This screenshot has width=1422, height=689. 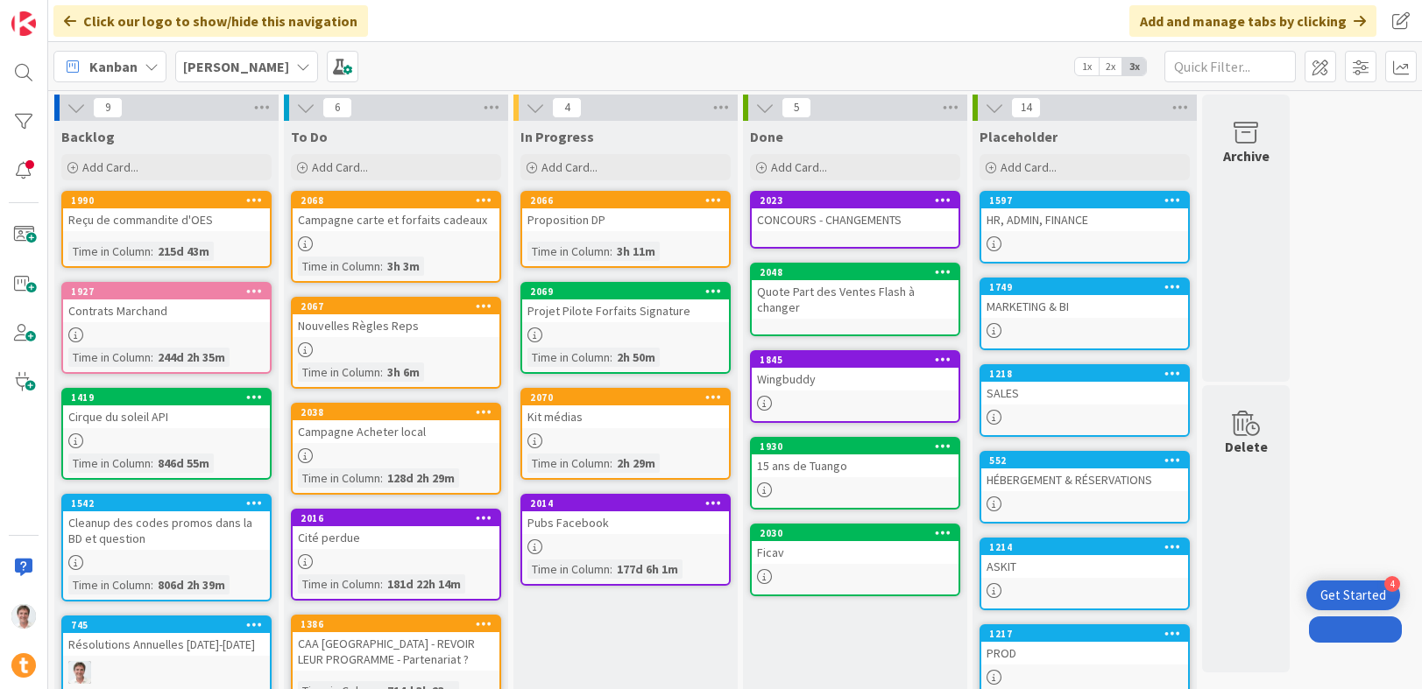 I want to click on div: SALES, so click(x=1084, y=393).